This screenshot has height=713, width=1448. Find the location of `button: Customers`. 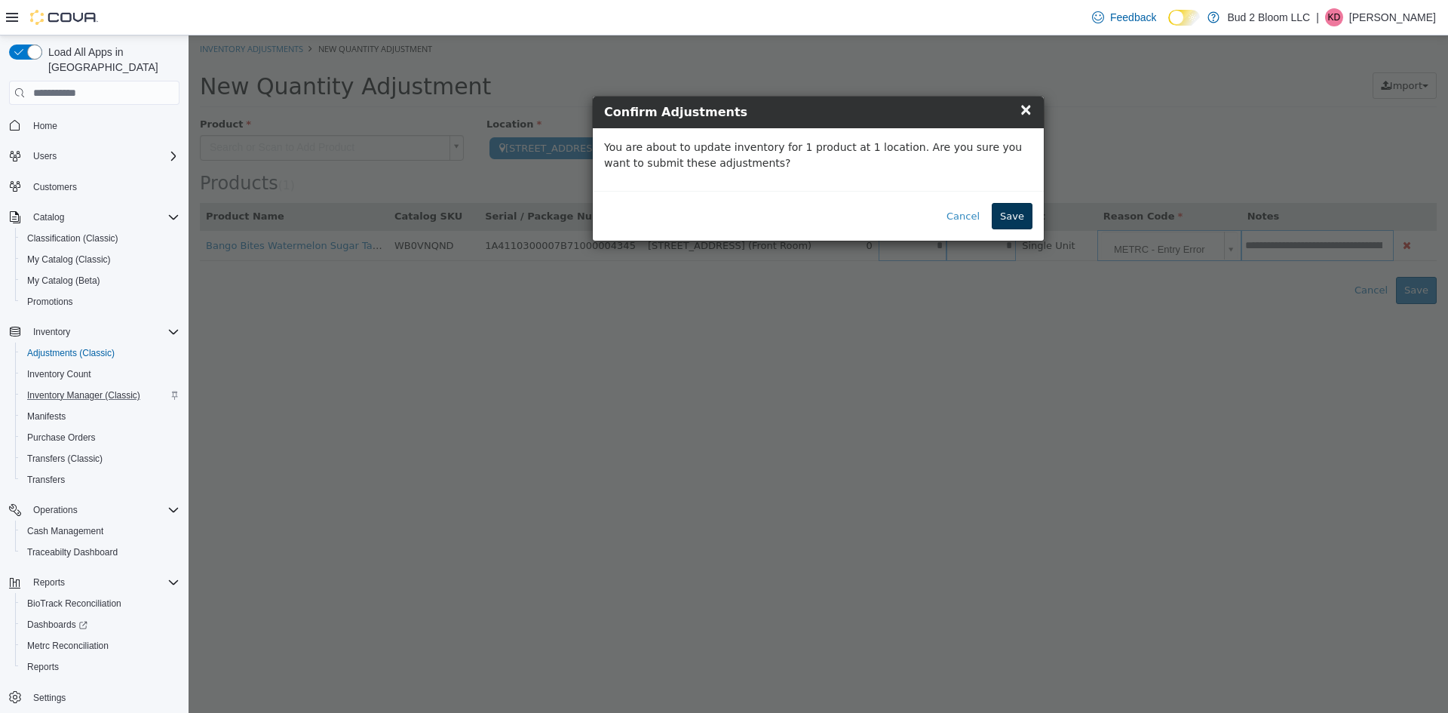

button: Customers is located at coordinates (94, 186).